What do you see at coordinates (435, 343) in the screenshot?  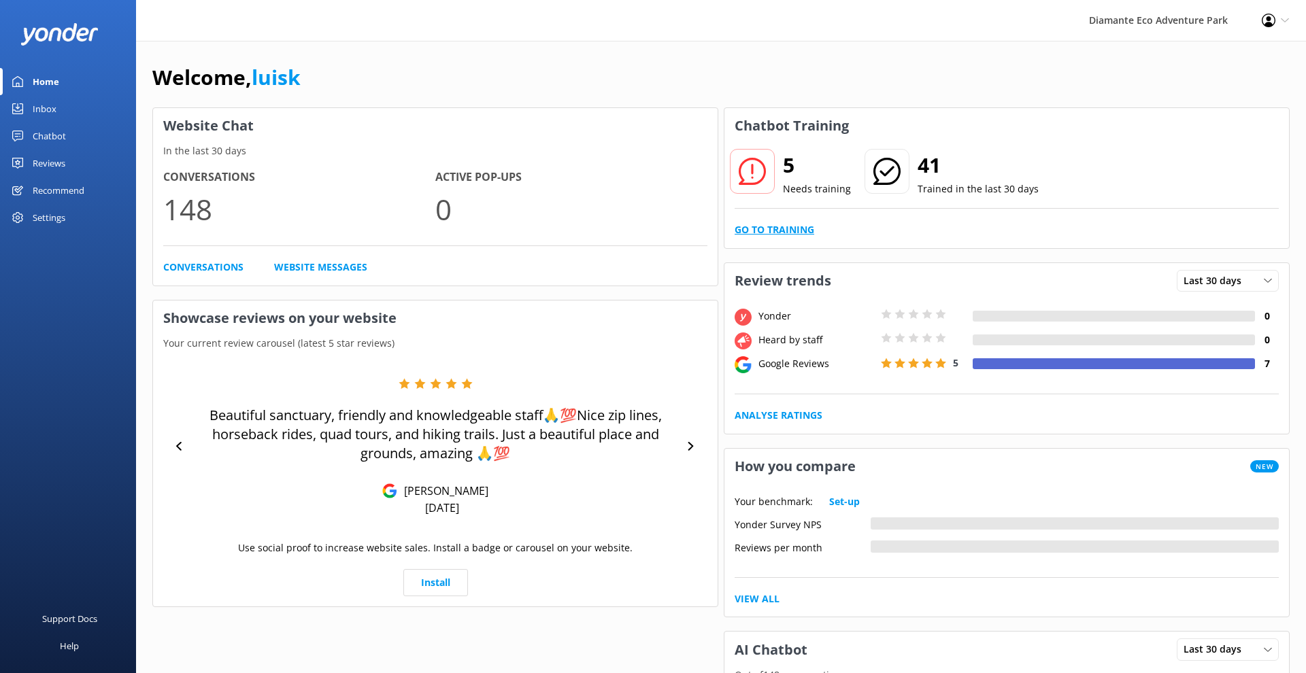 I see `p: Your current review carousel (latest 5 star reviews)` at bounding box center [435, 343].